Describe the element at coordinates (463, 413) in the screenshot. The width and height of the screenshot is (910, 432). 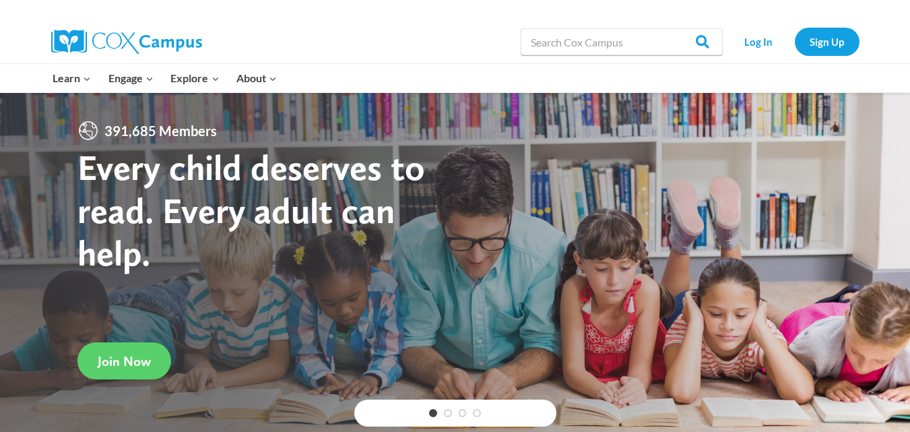
I see `a: 3` at that location.